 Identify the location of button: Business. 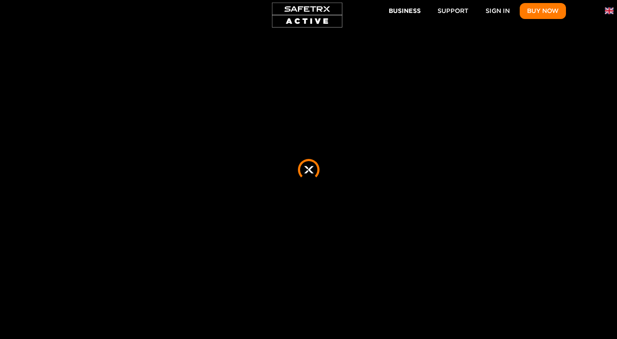
(405, 10).